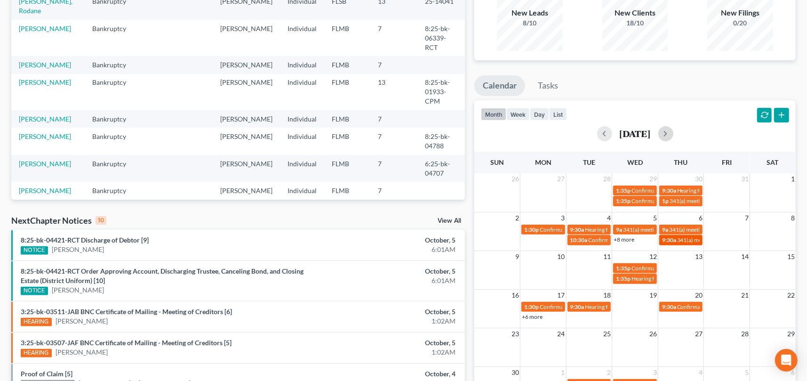  I want to click on div: NextChapter Notices, so click(59, 220).